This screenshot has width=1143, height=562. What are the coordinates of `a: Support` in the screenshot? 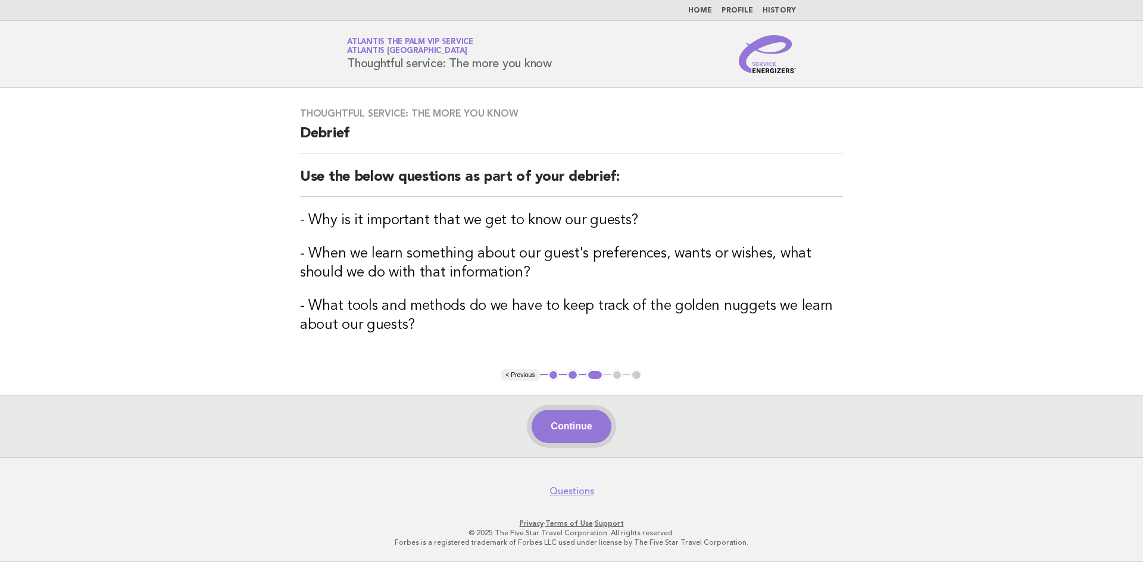 It's located at (609, 524).